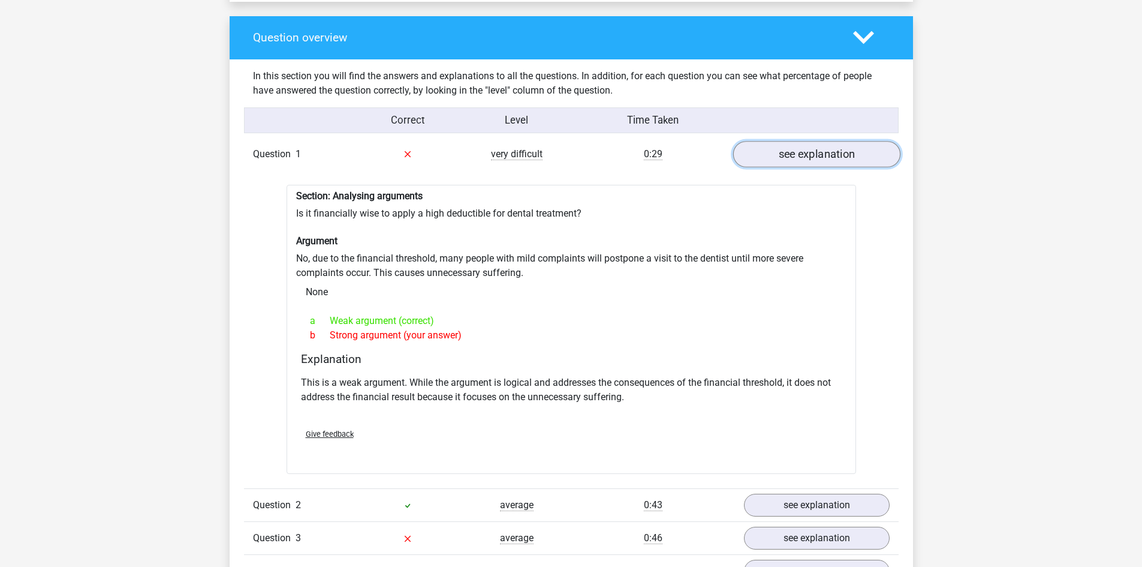 This screenshot has height=567, width=1142. I want to click on span: 0:29, so click(653, 154).